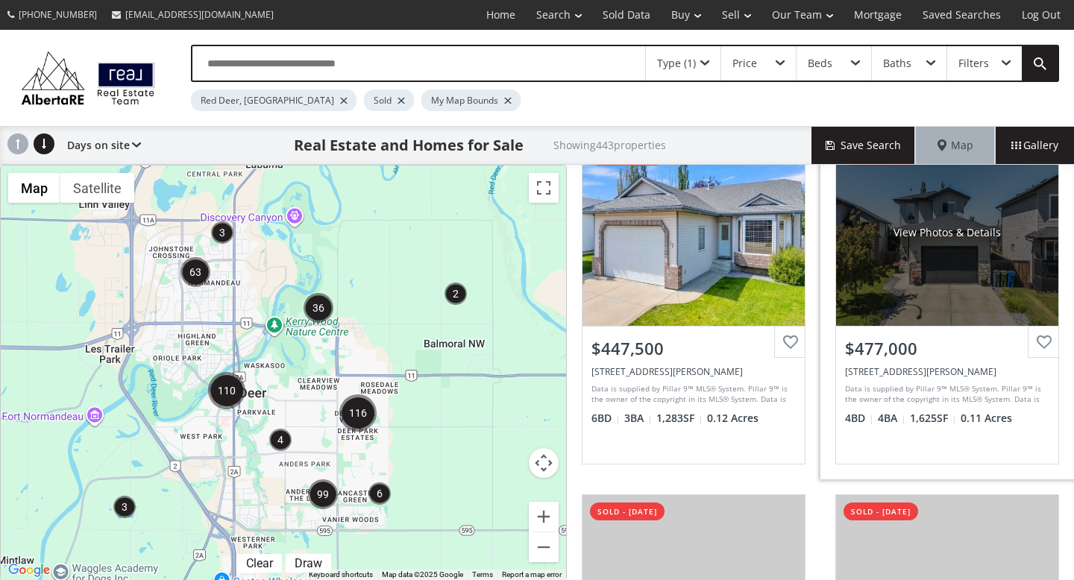 Image resolution: width=1074 pixels, height=580 pixels. Describe the element at coordinates (892, 418) in the screenshot. I see `span: 4 BA` at that location.